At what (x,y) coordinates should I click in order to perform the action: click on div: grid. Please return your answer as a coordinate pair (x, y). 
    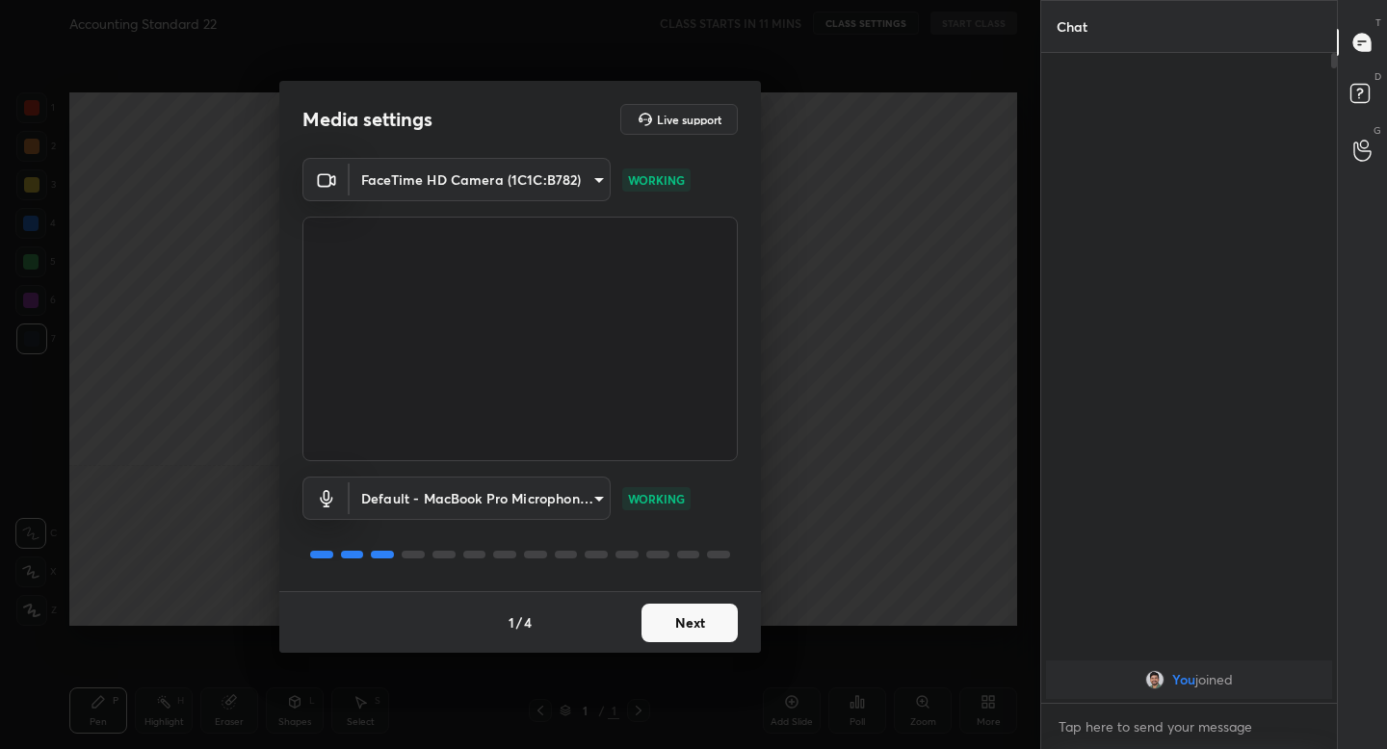
    Looking at the image, I should click on (1188, 680).